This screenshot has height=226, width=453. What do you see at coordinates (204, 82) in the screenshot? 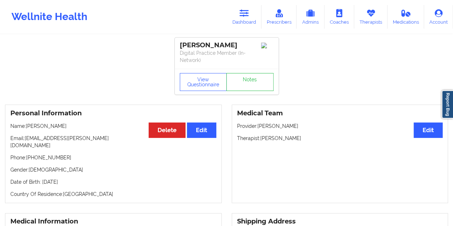
I see `button: View Questionnaire` at bounding box center [204, 82].